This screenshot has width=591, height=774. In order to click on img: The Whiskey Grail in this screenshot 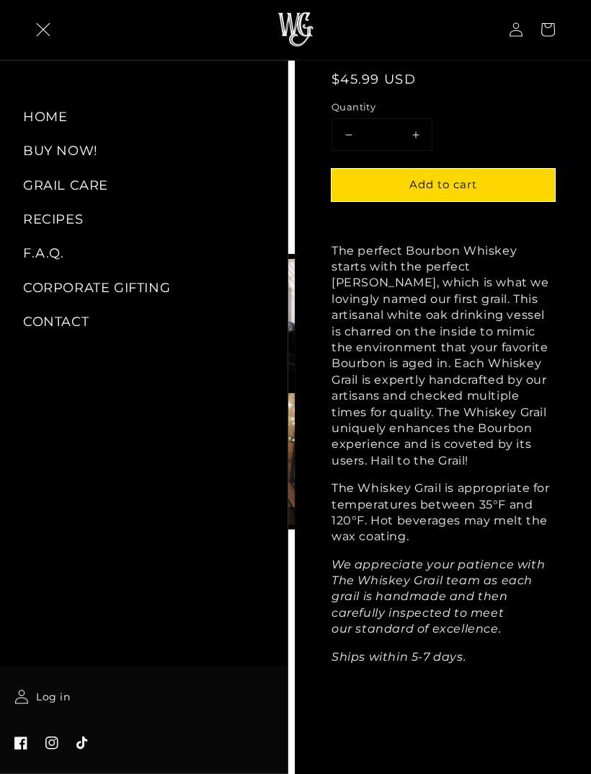, I will do `click(296, 30)`.